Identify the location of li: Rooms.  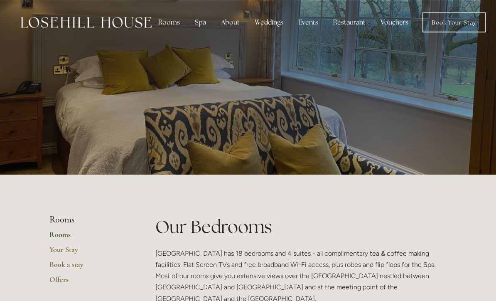
(89, 220).